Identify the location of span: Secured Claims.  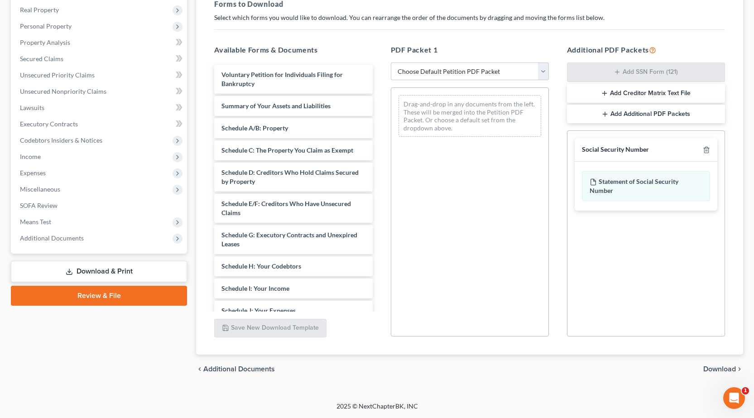
(42, 58).